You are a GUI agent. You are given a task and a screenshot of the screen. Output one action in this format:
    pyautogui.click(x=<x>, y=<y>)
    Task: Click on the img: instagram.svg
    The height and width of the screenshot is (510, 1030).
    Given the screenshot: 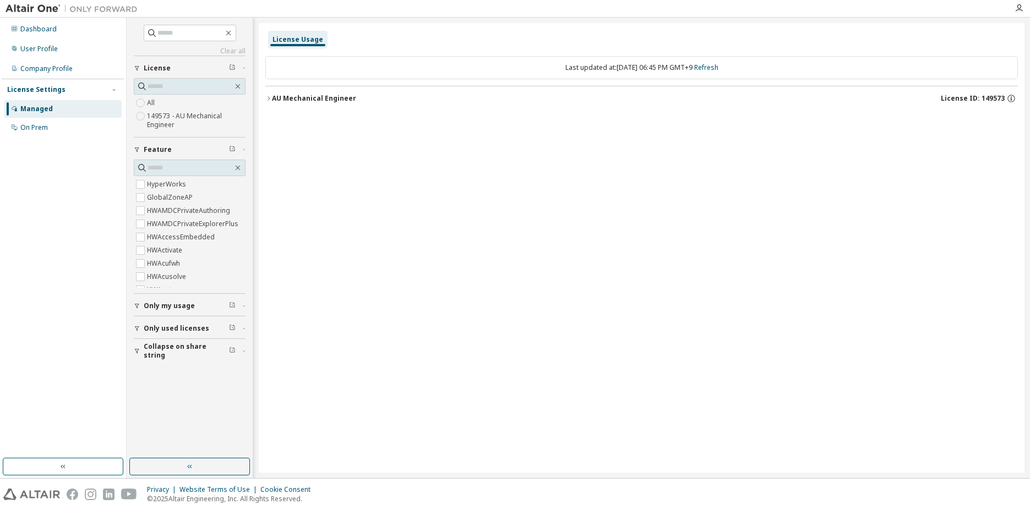 What is the action you would take?
    pyautogui.click(x=90, y=494)
    